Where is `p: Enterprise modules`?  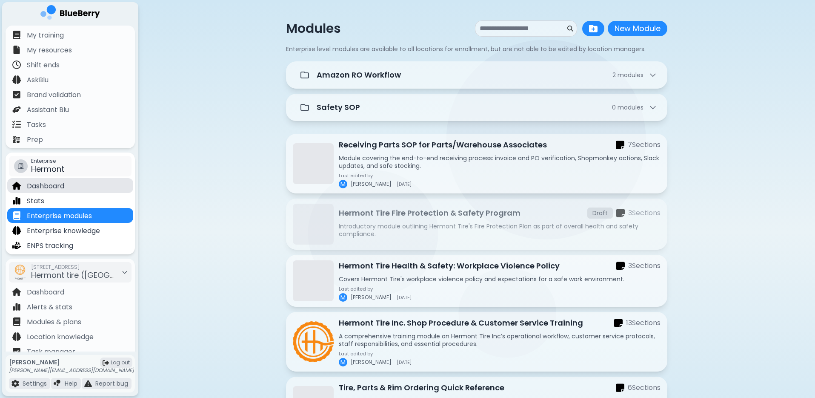
p: Enterprise modules is located at coordinates (59, 216).